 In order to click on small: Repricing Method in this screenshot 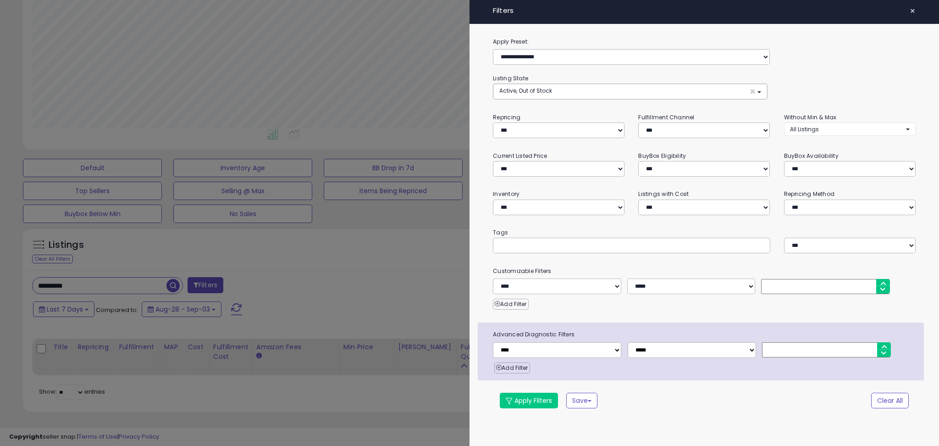, I will do `click(809, 194)`.